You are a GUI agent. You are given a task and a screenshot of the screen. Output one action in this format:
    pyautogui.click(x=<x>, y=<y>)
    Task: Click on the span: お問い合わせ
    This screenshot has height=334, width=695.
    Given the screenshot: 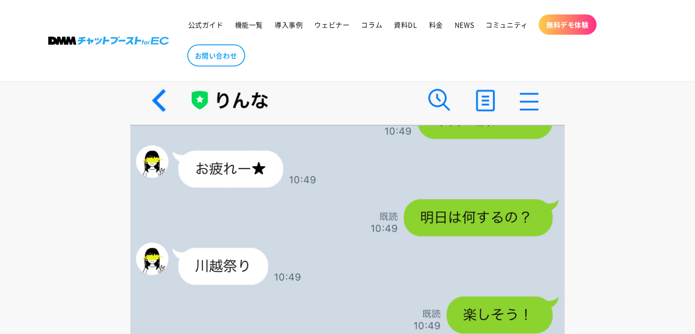 What is the action you would take?
    pyautogui.click(x=216, y=55)
    